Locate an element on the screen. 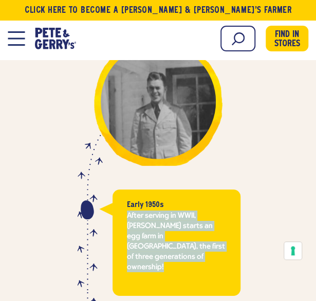 This screenshot has height=301, width=316. button: Your consent preferences for tracking technologies is located at coordinates (293, 251).